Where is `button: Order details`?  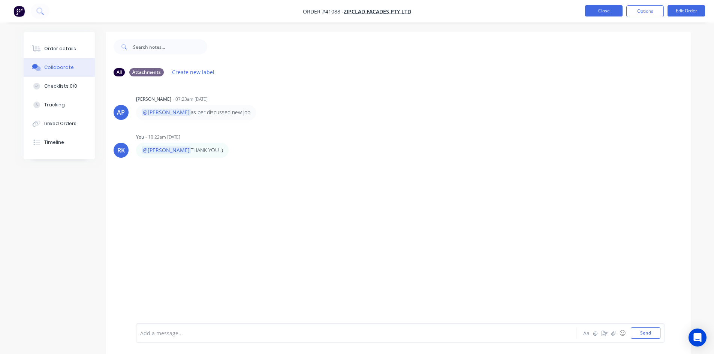 button: Order details is located at coordinates (59, 49).